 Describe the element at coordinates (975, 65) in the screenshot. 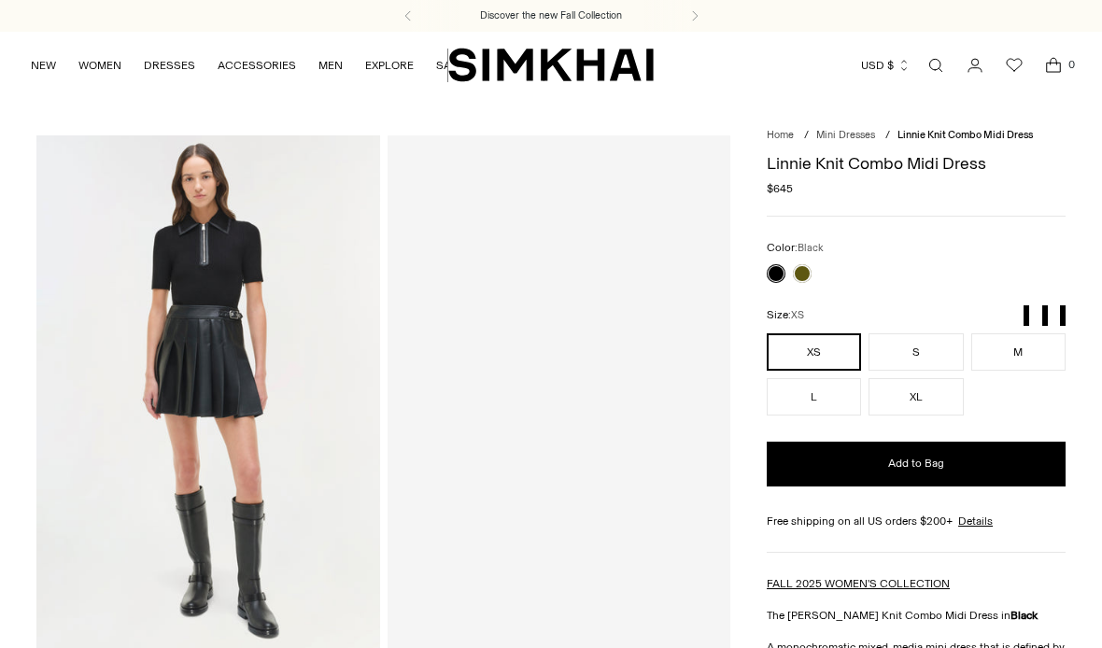

I see `a: Go to the account page` at that location.